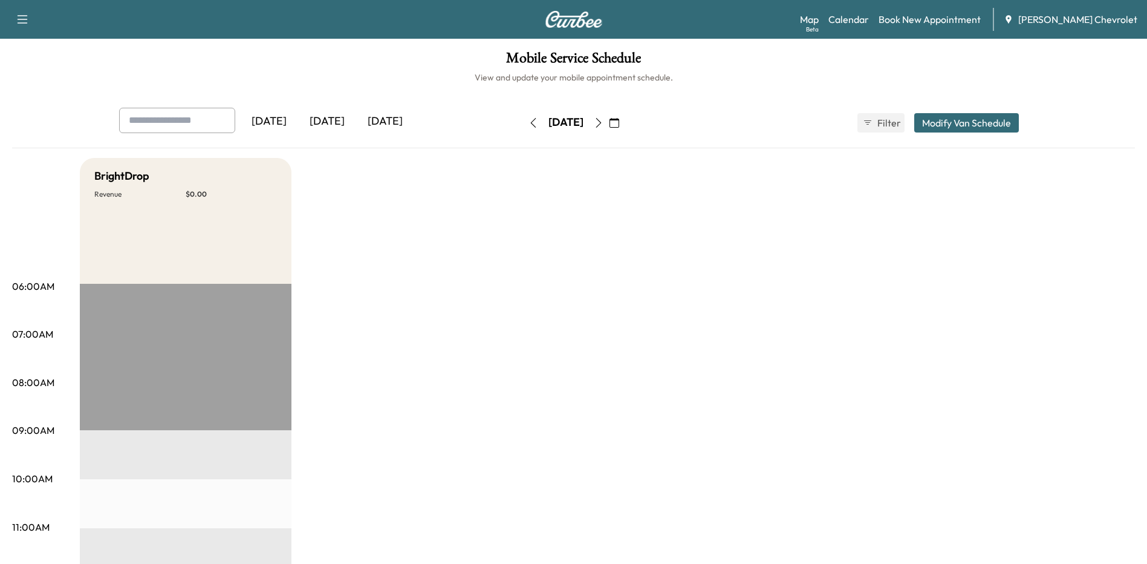 The height and width of the screenshot is (564, 1147). I want to click on h5: BrightDrop, so click(122, 176).